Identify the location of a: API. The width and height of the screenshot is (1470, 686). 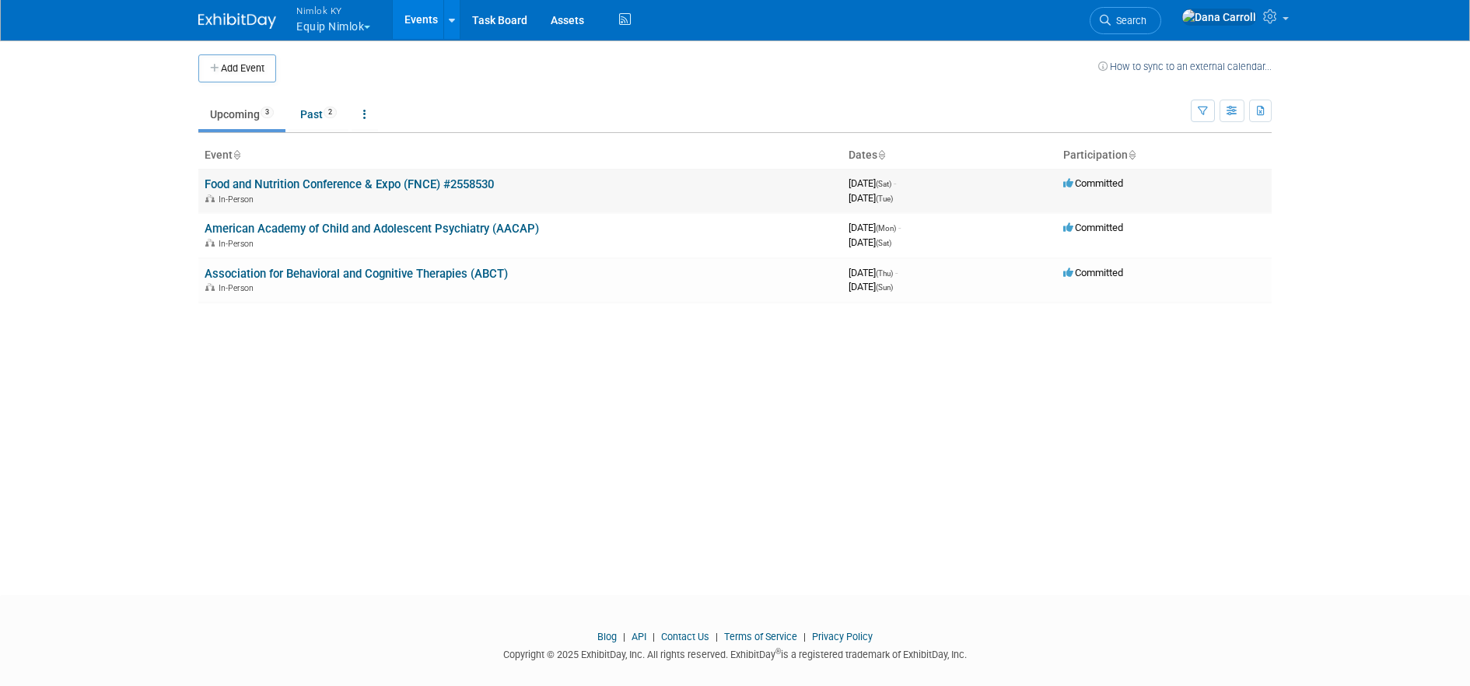
(638, 636).